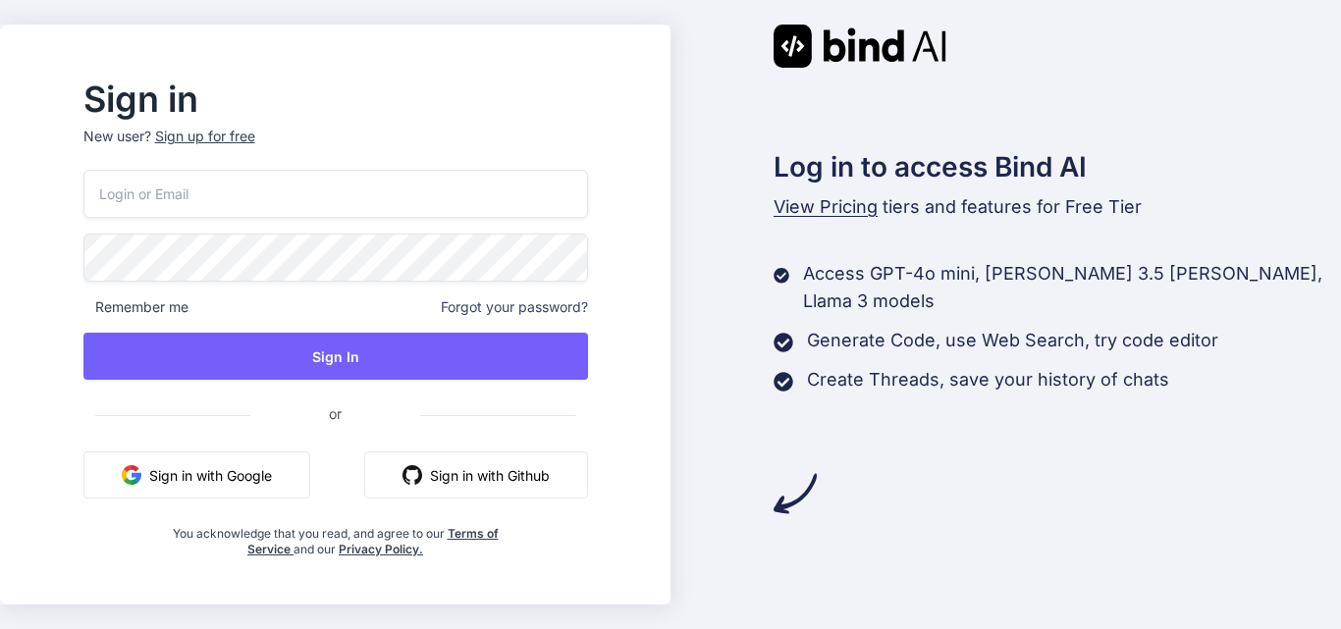  I want to click on img: github, so click(412, 475).